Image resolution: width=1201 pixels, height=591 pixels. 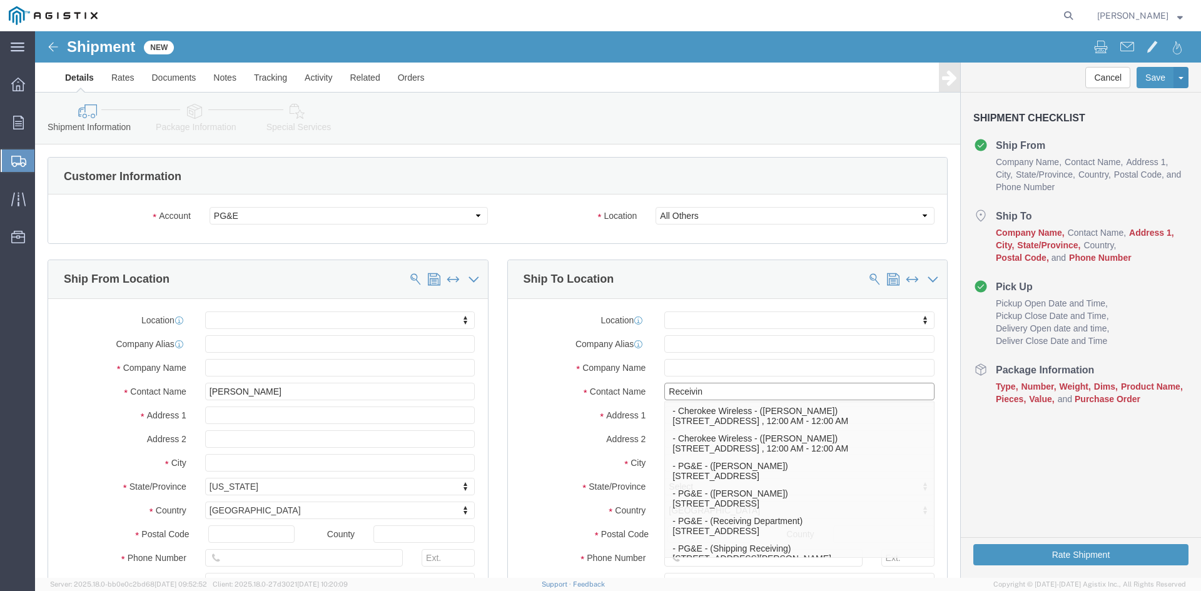 What do you see at coordinates (1133, 16) in the screenshot?
I see `span: Amanda Brown` at bounding box center [1133, 16].